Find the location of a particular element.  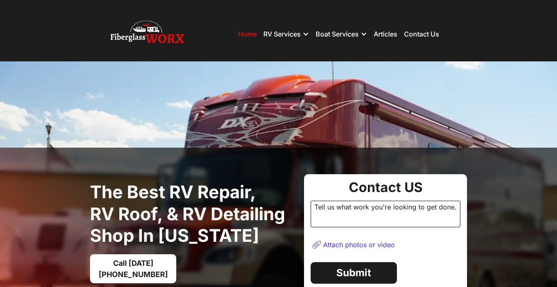

a: Submit is located at coordinates (354, 273).